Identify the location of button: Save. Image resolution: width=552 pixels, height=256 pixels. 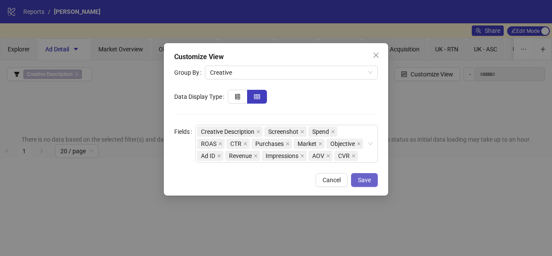
(365, 180).